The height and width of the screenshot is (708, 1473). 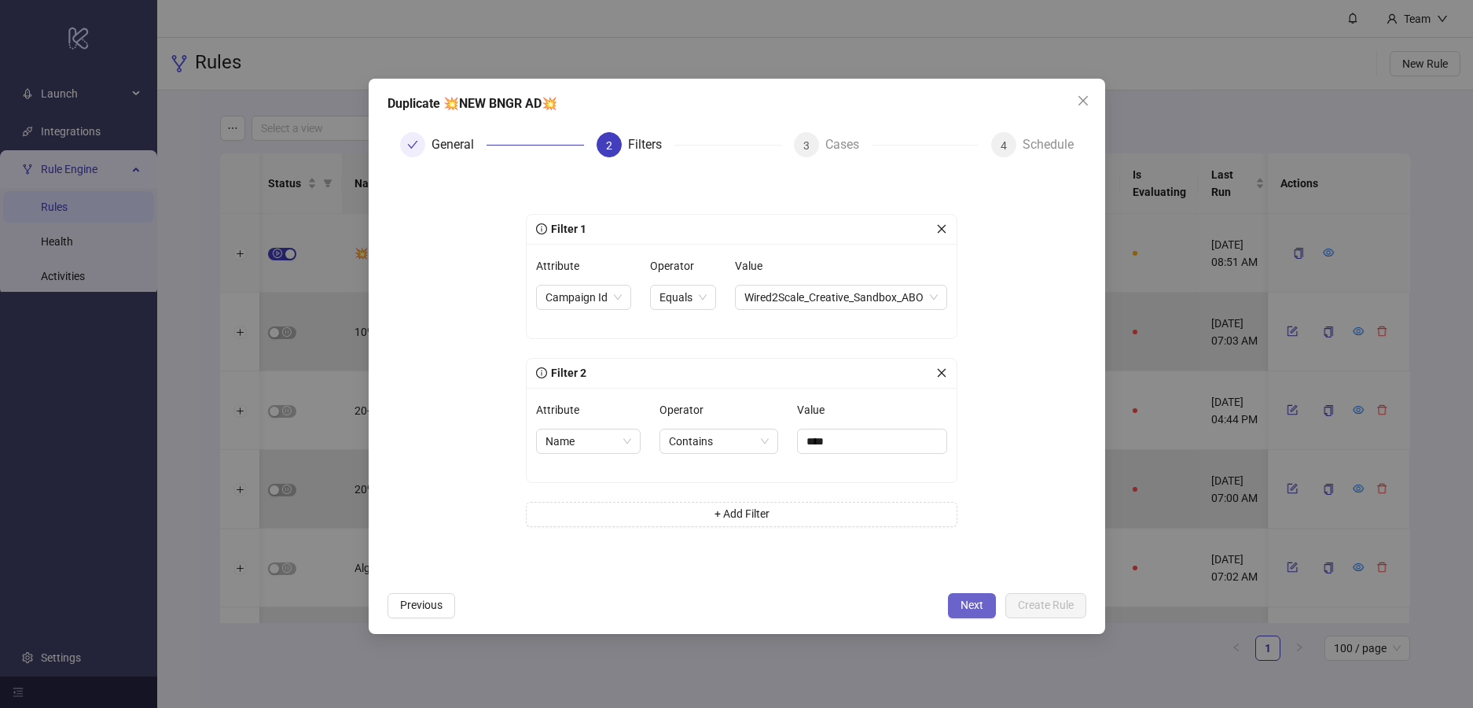 What do you see at coordinates (651, 145) in the screenshot?
I see `div: Filters` at bounding box center [651, 145].